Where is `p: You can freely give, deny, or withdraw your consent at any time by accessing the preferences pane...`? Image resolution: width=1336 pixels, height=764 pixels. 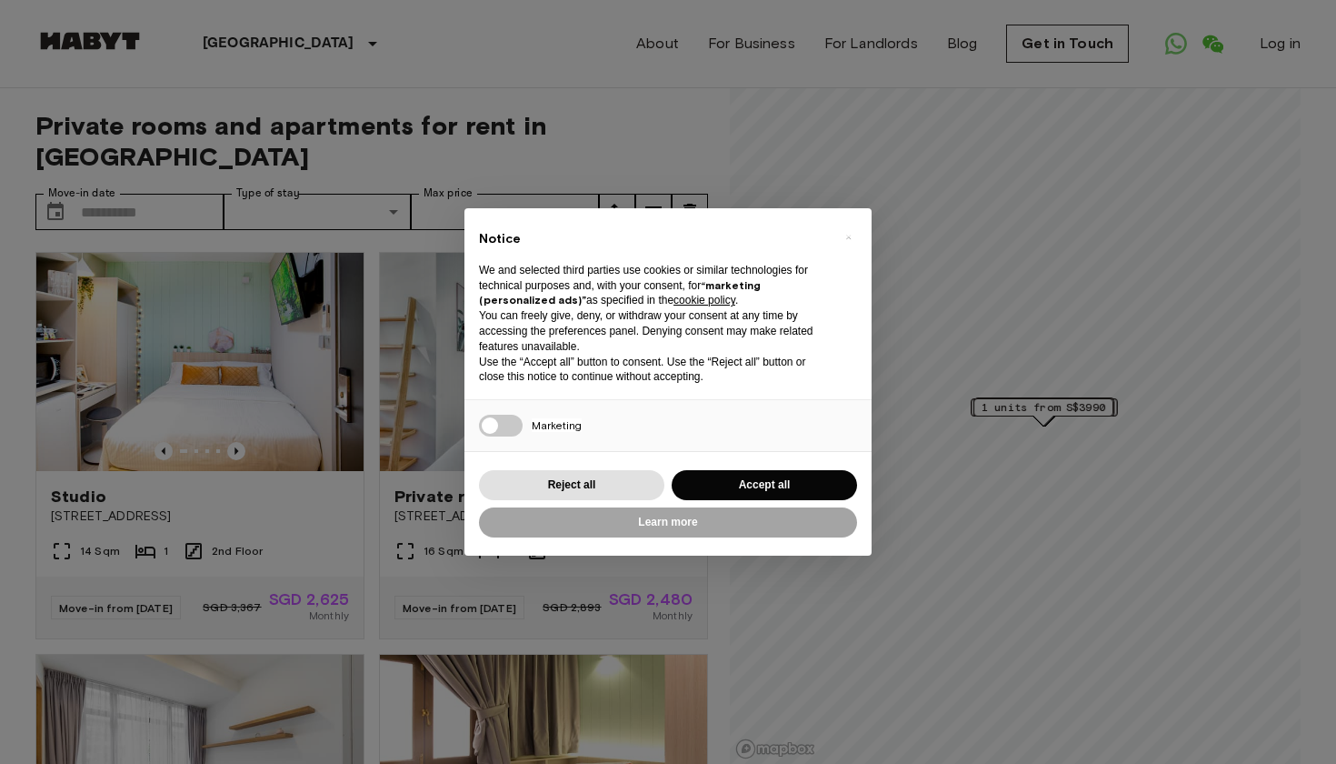 p: You can freely give, deny, or withdraw your consent at any time by accessing the preferences pane... is located at coordinates (654, 331).